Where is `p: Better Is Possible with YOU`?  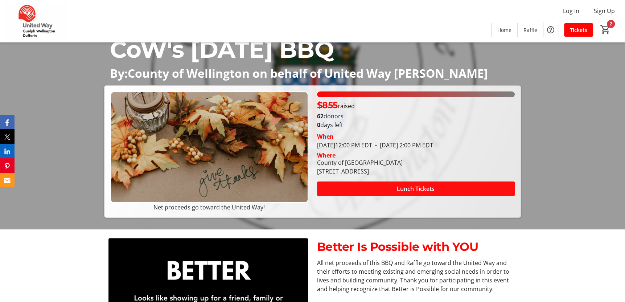 p: Better Is Possible with YOU is located at coordinates (416, 247).